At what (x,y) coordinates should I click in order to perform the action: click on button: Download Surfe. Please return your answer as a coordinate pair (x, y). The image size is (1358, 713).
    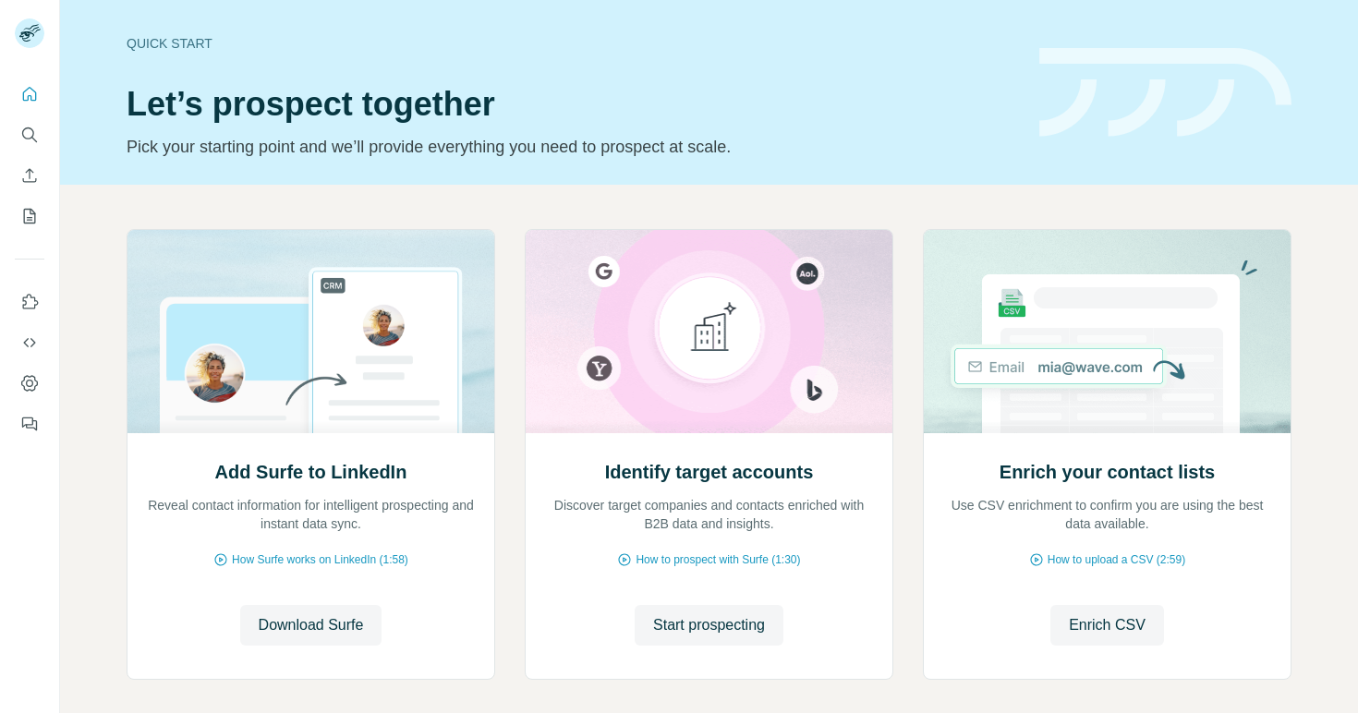
    Looking at the image, I should click on (311, 625).